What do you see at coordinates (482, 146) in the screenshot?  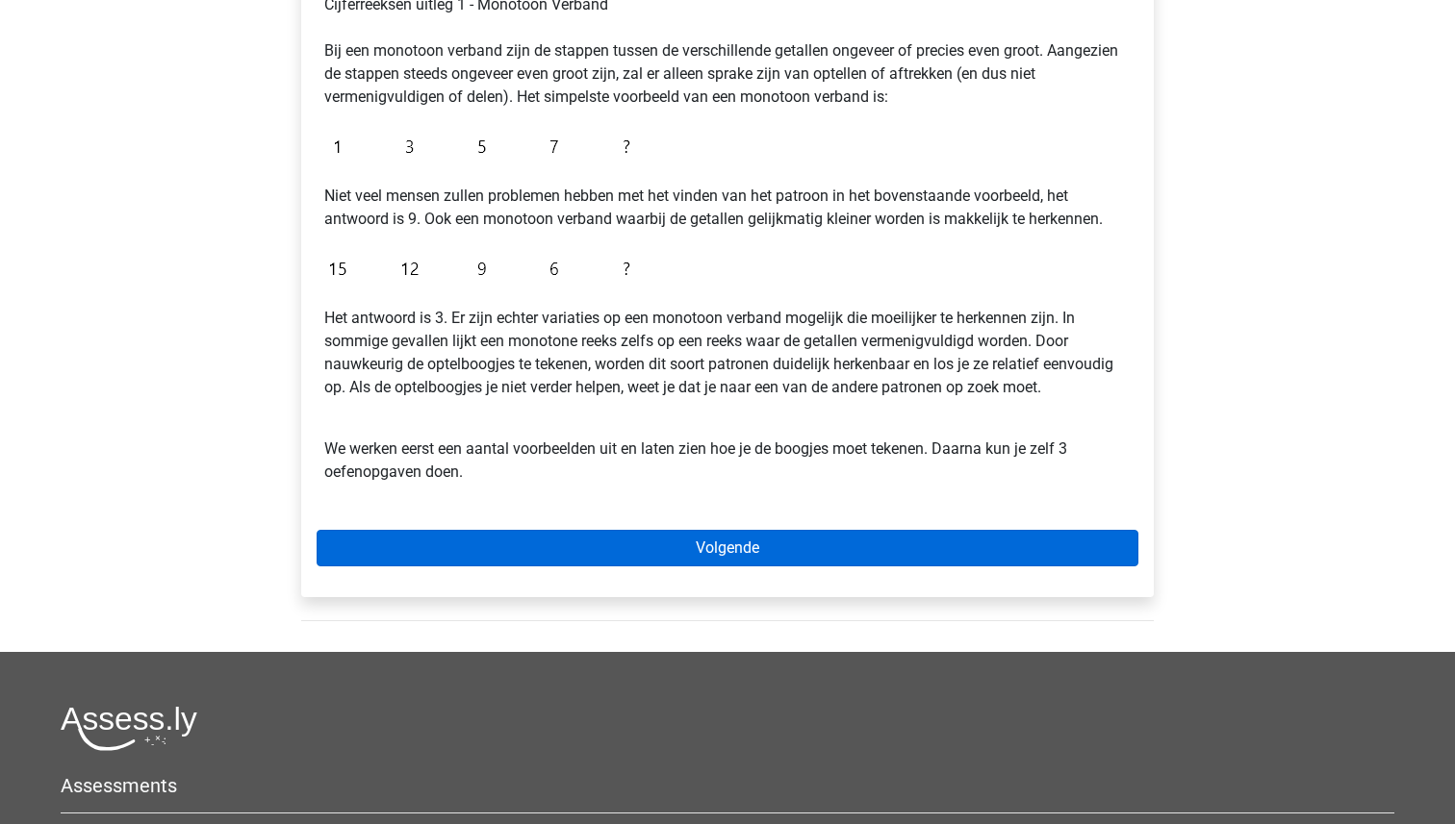 I see `img: Figure sequences Example 1.png` at bounding box center [482, 146].